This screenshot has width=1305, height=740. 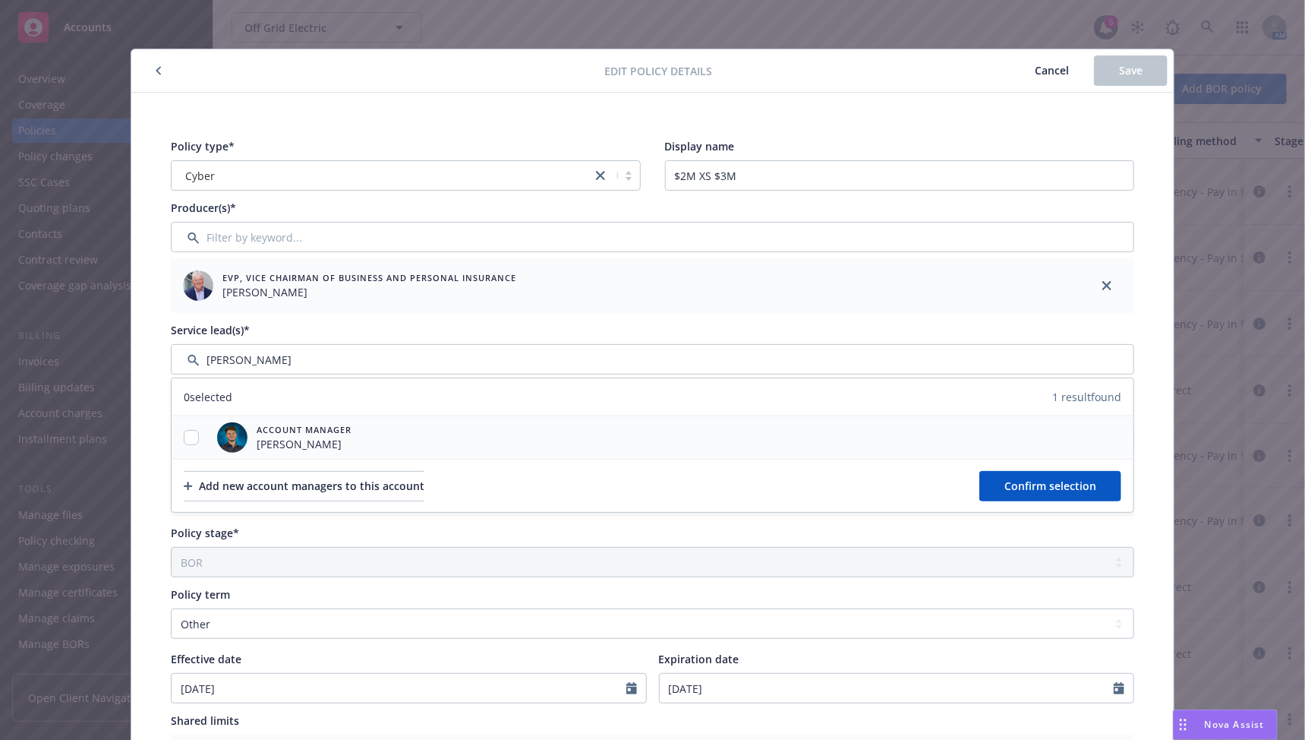 I want to click on div: Drag to move, so click(x=1183, y=724).